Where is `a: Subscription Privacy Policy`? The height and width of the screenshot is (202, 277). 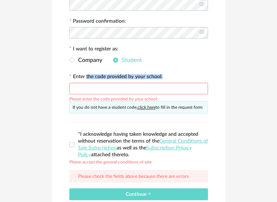
a: Subscription Privacy Policy is located at coordinates (134, 151).